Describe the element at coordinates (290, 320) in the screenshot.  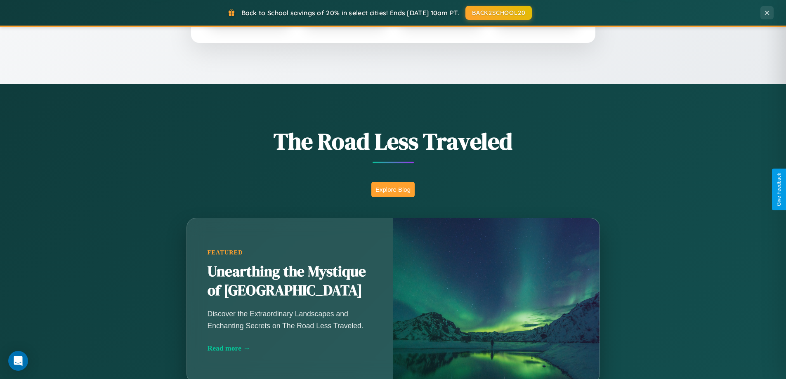
I see `p: Discover the Extraordinary Landscapes and Enchanting Secrets on The Road Less Traveled.` at that location.